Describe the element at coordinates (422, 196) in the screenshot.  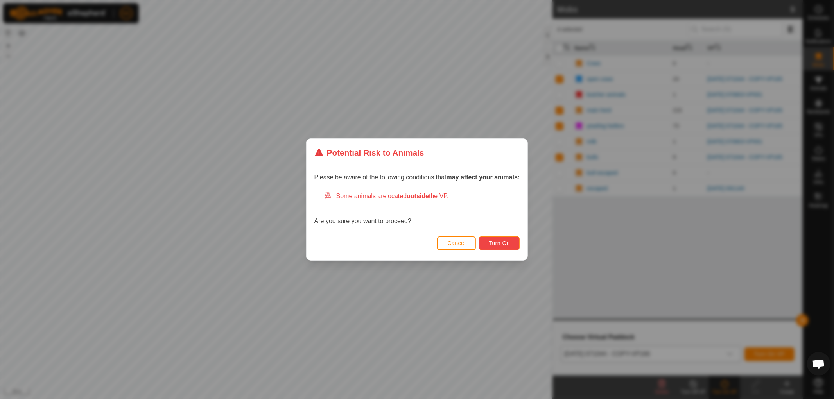
I see `div: Some animals are` at that location.